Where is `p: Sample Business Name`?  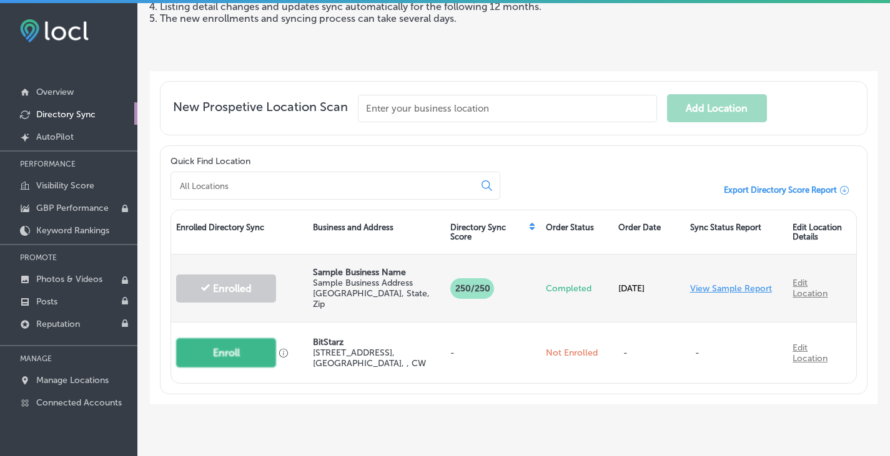 p: Sample Business Name is located at coordinates (376, 272).